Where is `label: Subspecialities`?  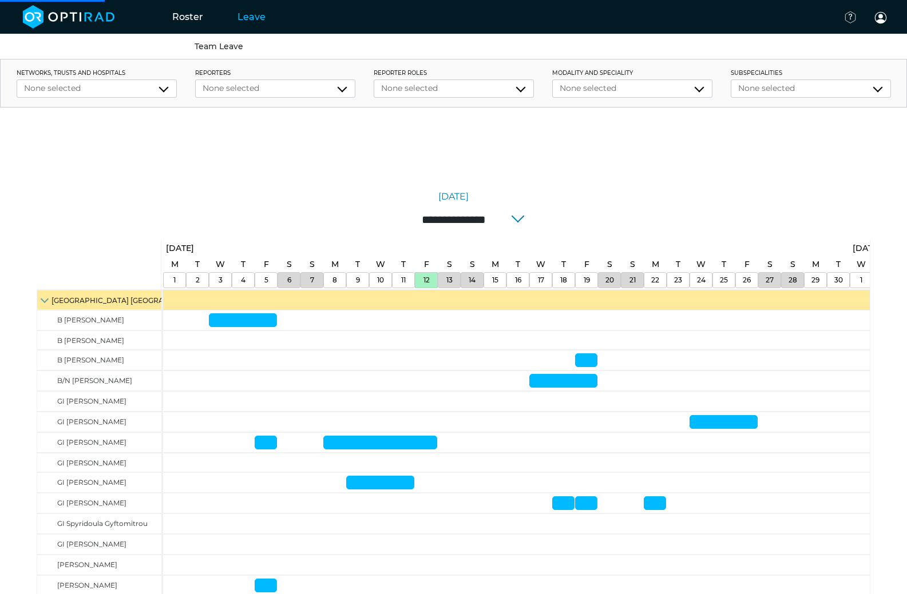 label: Subspecialities is located at coordinates (811, 73).